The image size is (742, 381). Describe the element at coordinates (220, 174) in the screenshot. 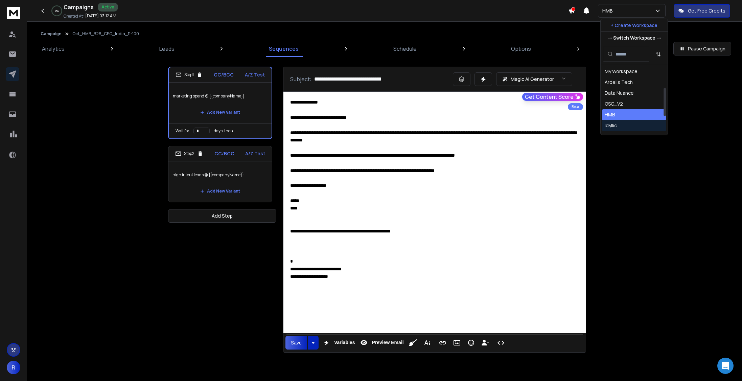

I see `li: Step2CC/BCCA/Z Testhigh intent leads @ {{companyName}}Add New Variant` at that location.